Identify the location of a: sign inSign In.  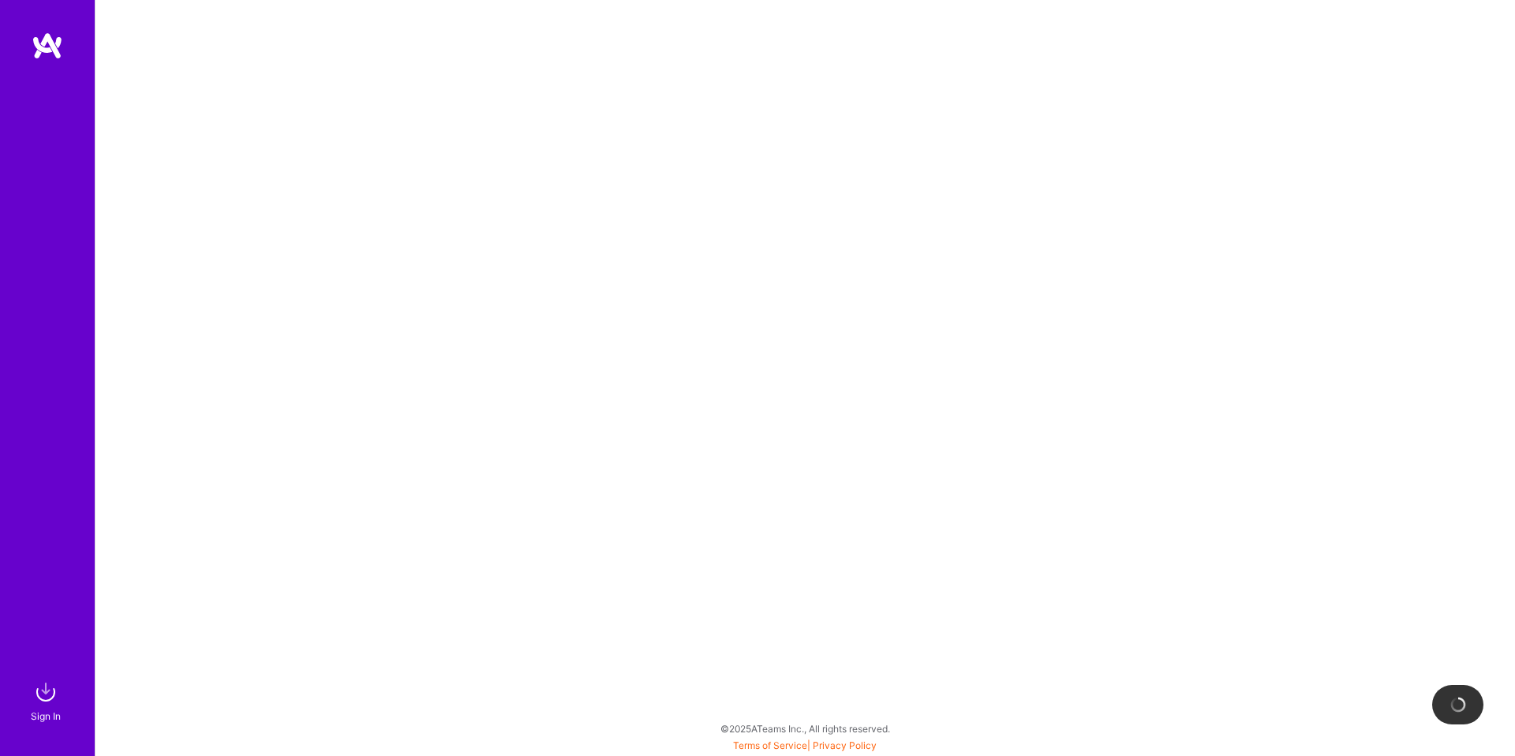
(47, 700).